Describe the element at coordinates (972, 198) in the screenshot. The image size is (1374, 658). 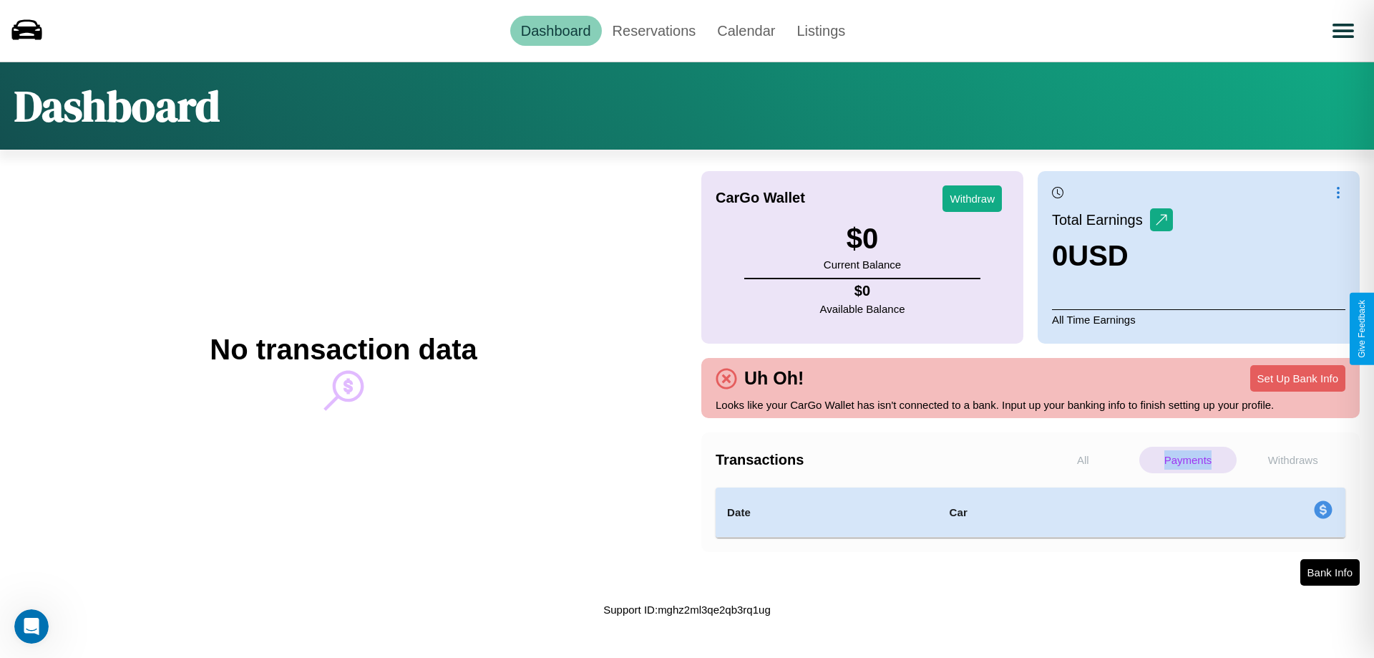
I see `button: Withdraw` at that location.